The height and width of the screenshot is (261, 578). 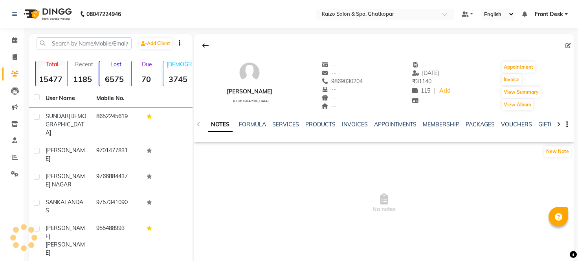 I want to click on p: Lost, so click(x=115, y=64).